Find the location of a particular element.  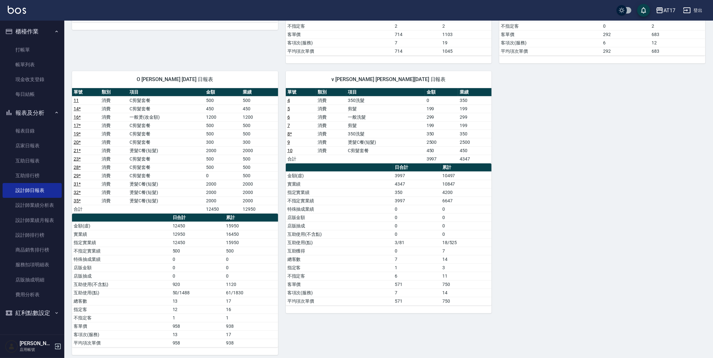

a: 9 is located at coordinates (289, 142).